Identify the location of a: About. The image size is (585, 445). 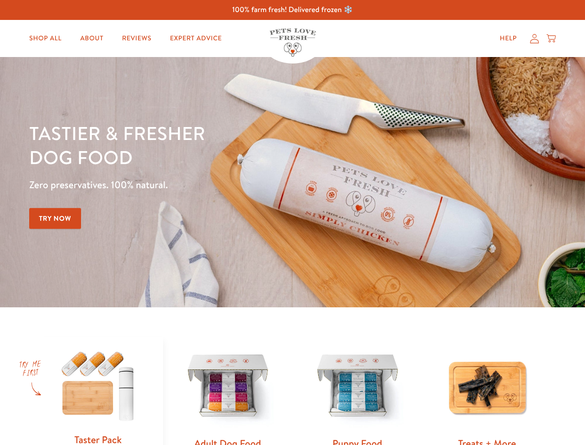
(92, 38).